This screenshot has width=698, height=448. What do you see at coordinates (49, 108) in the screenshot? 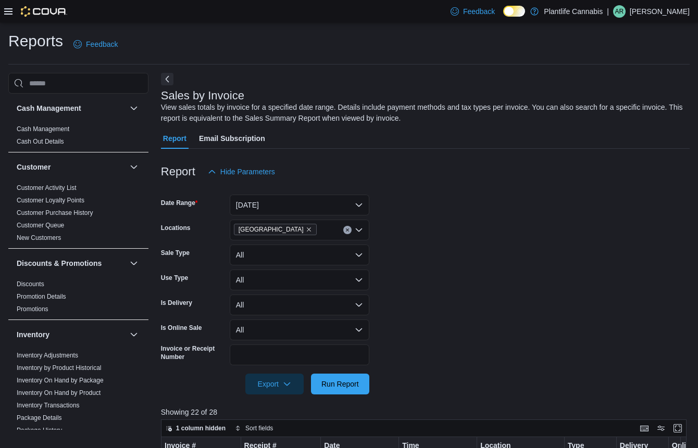
I see `h3: Cash Management` at bounding box center [49, 108].